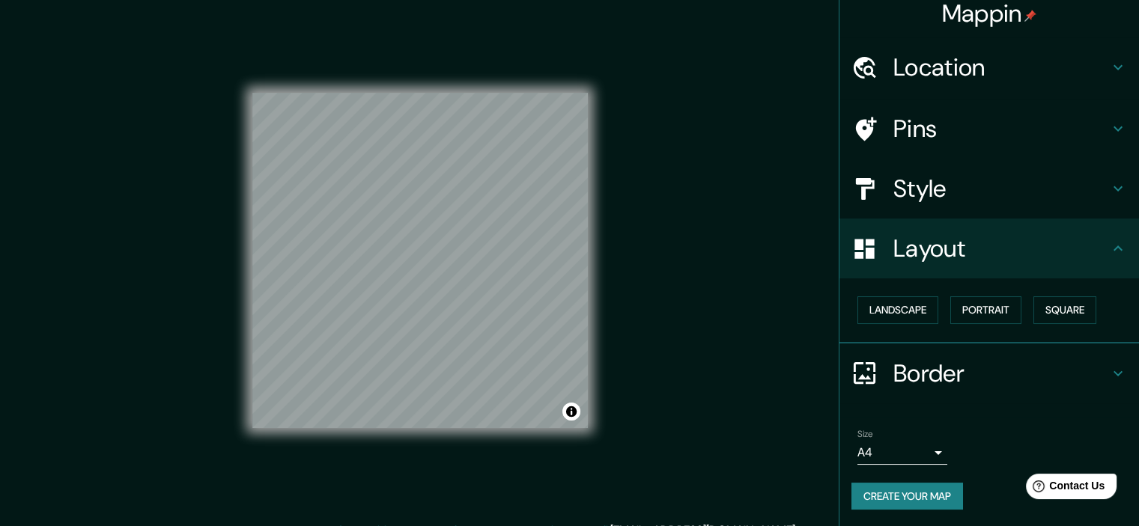 This screenshot has width=1139, height=526. Describe the element at coordinates (1001, 249) in the screenshot. I see `h4: Layout` at that location.